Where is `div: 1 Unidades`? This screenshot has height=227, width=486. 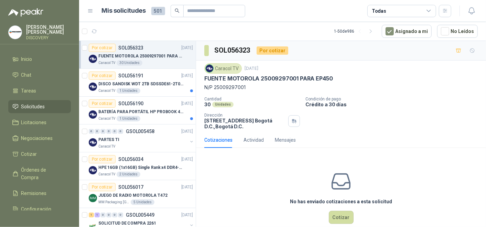
div: 1 Unidades is located at coordinates (128, 119).